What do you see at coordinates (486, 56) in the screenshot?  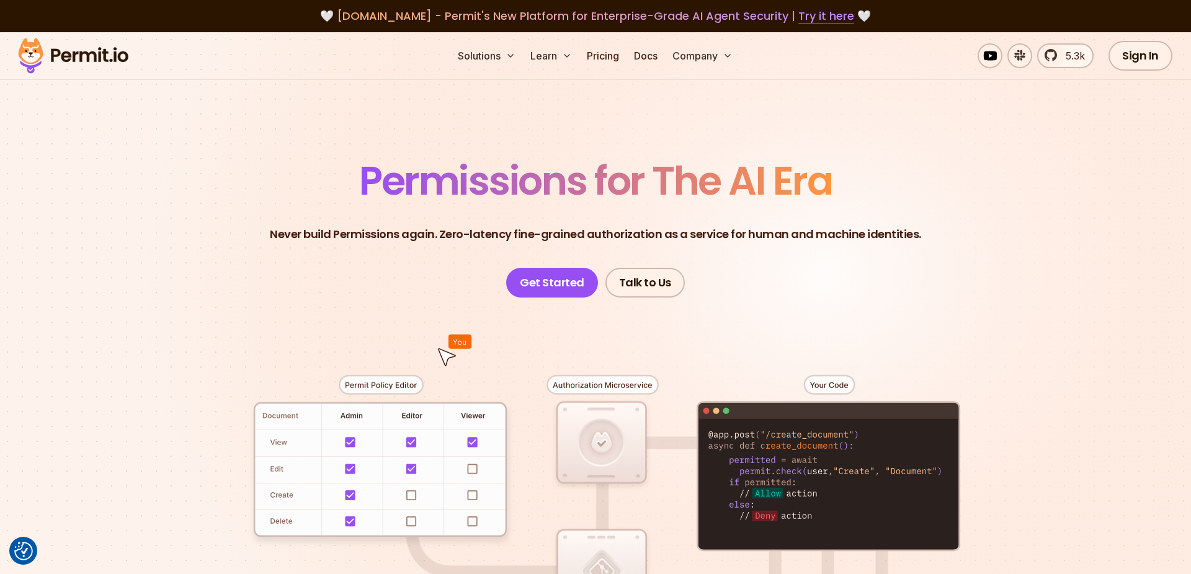 I see `button: Solutions` at bounding box center [486, 56].